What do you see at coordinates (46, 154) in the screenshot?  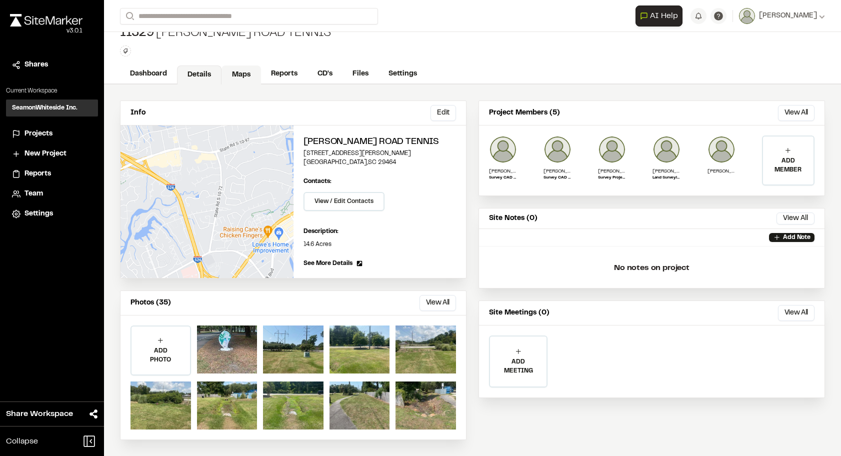 I see `span: New Project` at bounding box center [46, 154].